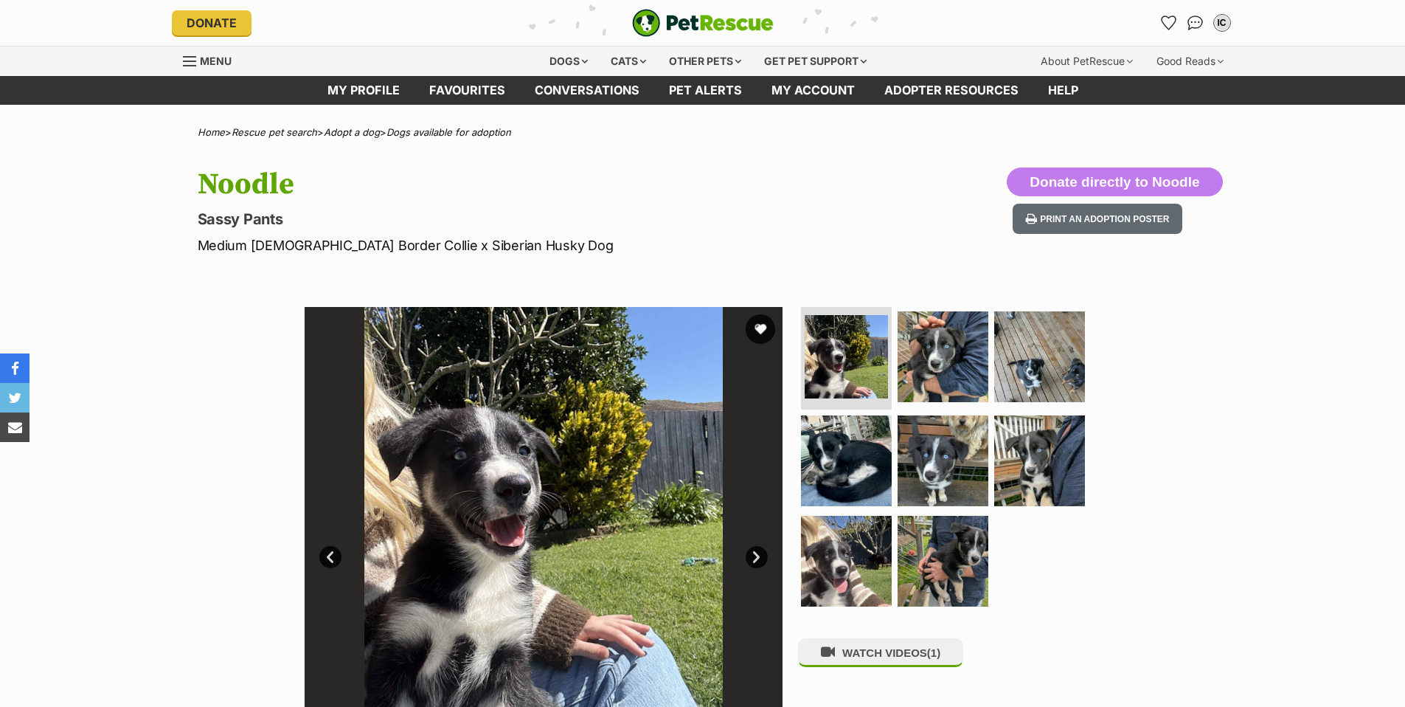  What do you see at coordinates (587, 90) in the screenshot?
I see `a: conversations` at bounding box center [587, 90].